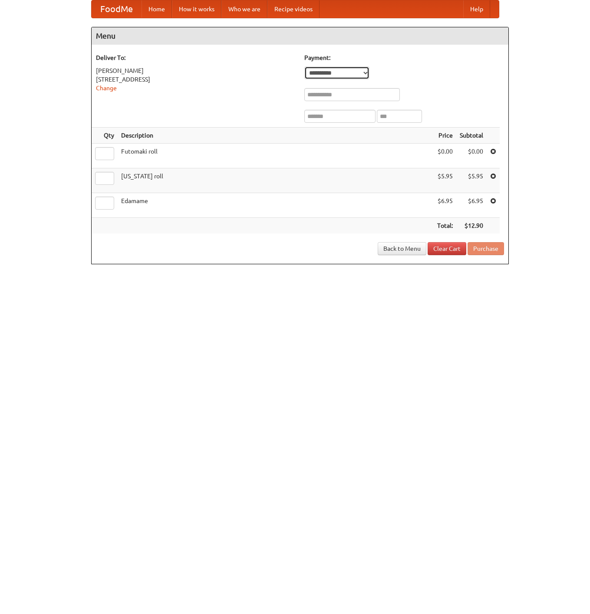 Image resolution: width=590 pixels, height=614 pixels. Describe the element at coordinates (157, 9) in the screenshot. I see `a: Home` at that location.